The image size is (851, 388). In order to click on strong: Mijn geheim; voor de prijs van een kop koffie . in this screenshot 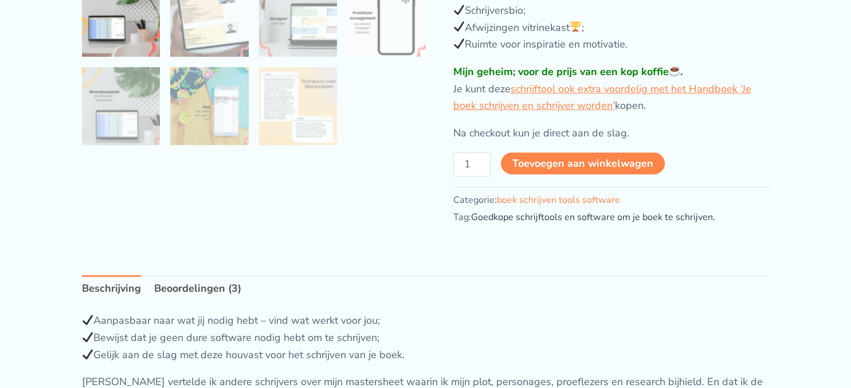, I will do `click(568, 72)`.